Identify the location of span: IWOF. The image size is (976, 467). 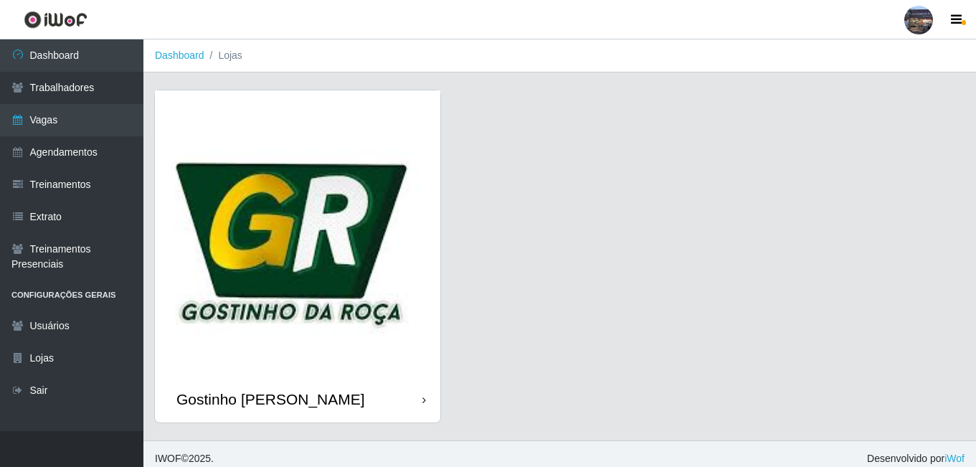
(168, 458).